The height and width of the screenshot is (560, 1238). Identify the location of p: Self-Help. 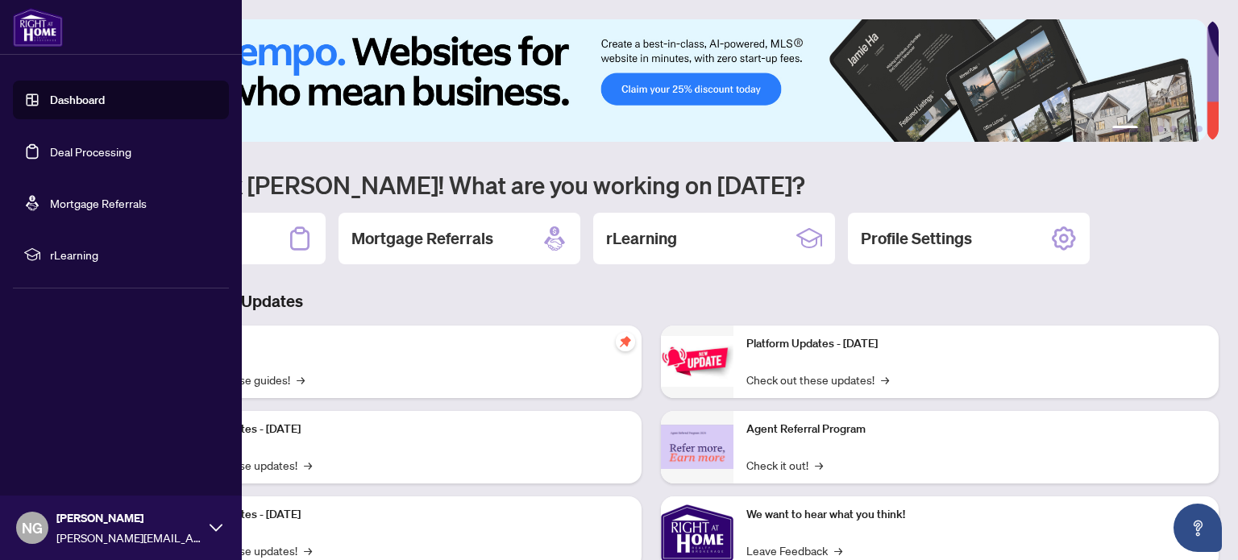
(399, 344).